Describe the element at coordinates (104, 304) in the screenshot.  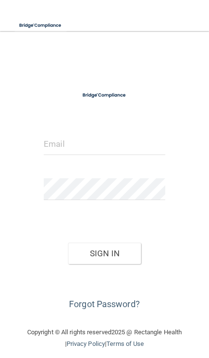
I see `a: Forgot Password?` at that location.